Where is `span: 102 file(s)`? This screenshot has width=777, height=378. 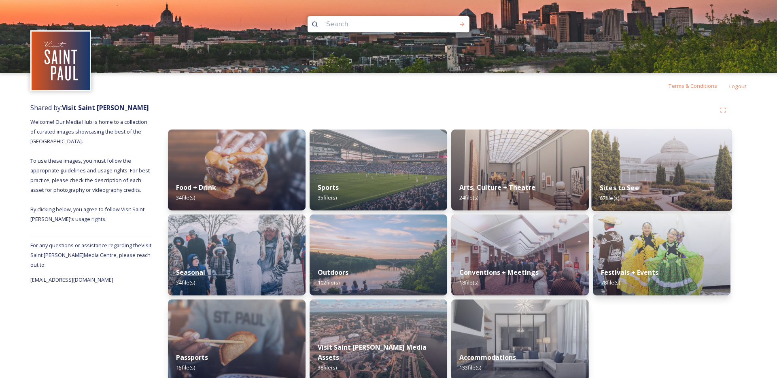
span: 102 file(s) is located at coordinates (329, 282).